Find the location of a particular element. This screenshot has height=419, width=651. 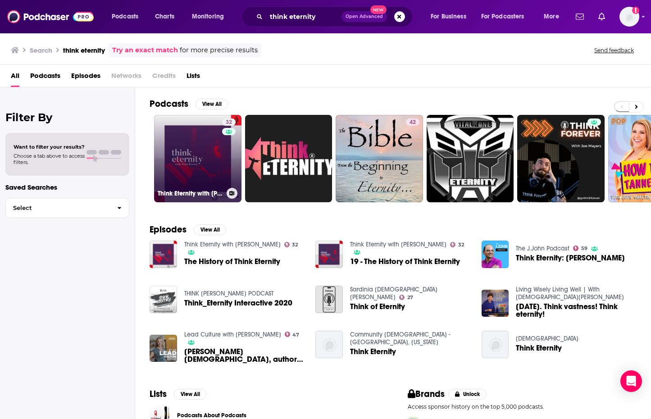

a: Community Christian Church - Sterling Heights, Michigan is located at coordinates (400, 339).